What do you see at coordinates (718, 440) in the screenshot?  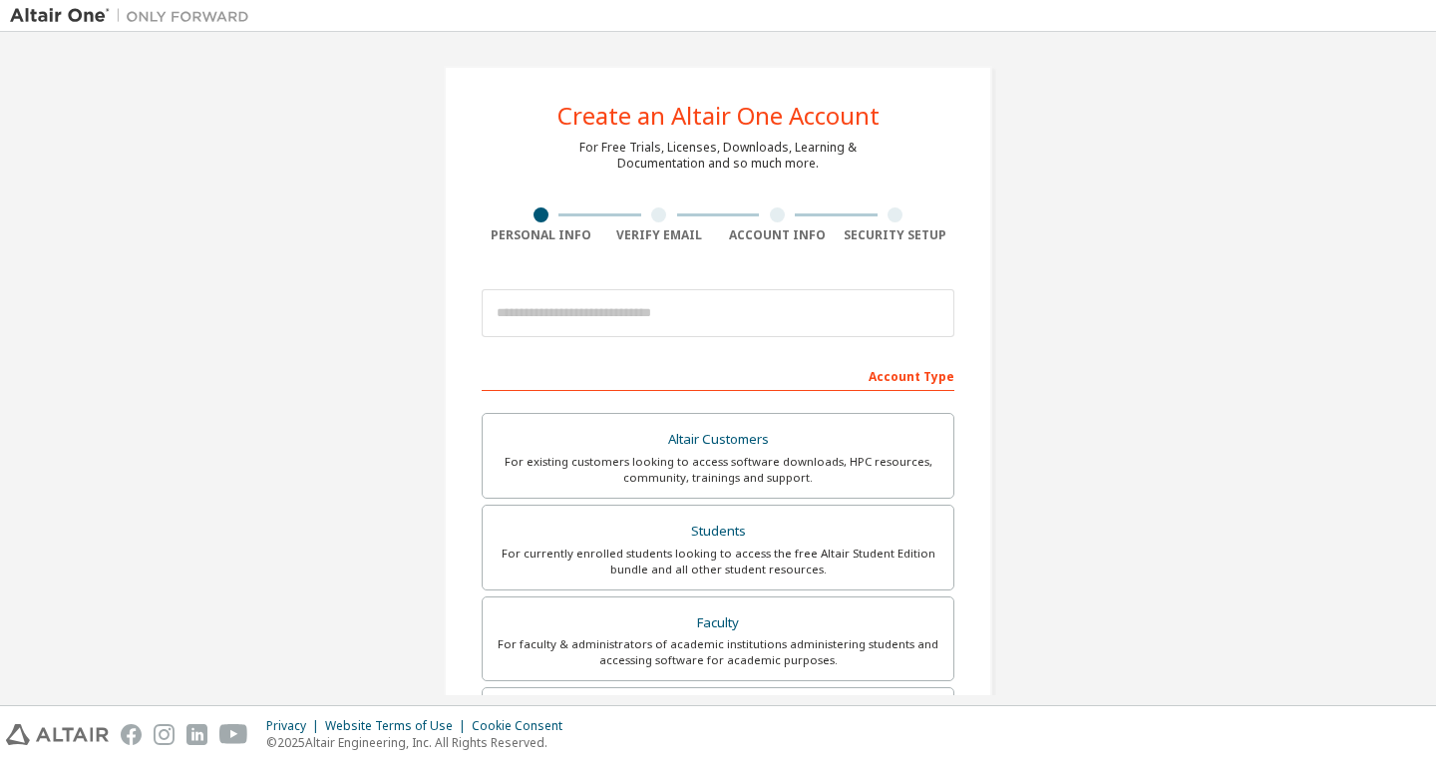 I see `div: Altair Customers` at bounding box center [718, 440].